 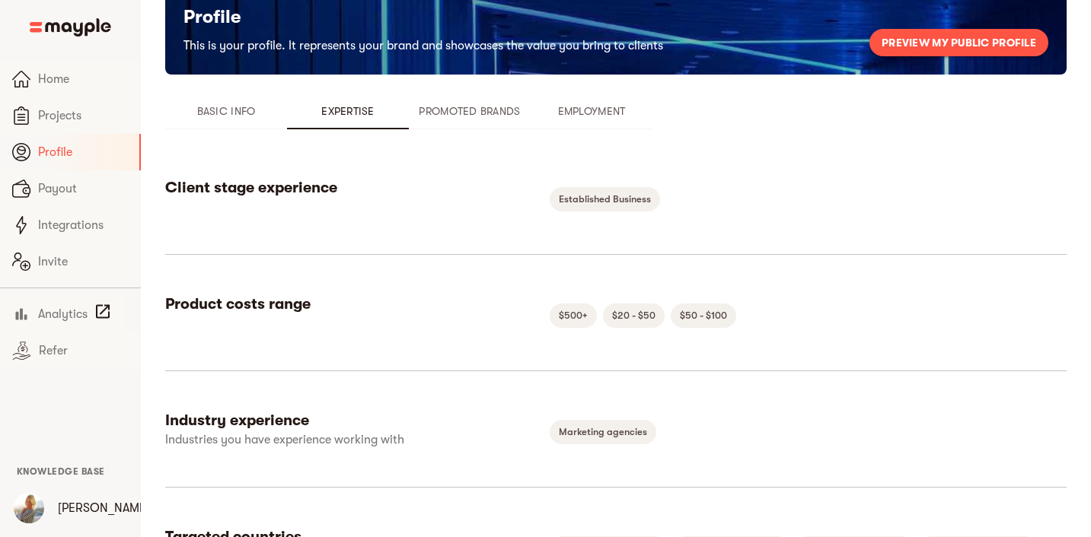 I want to click on span: Preview my public profile, so click(x=958, y=43).